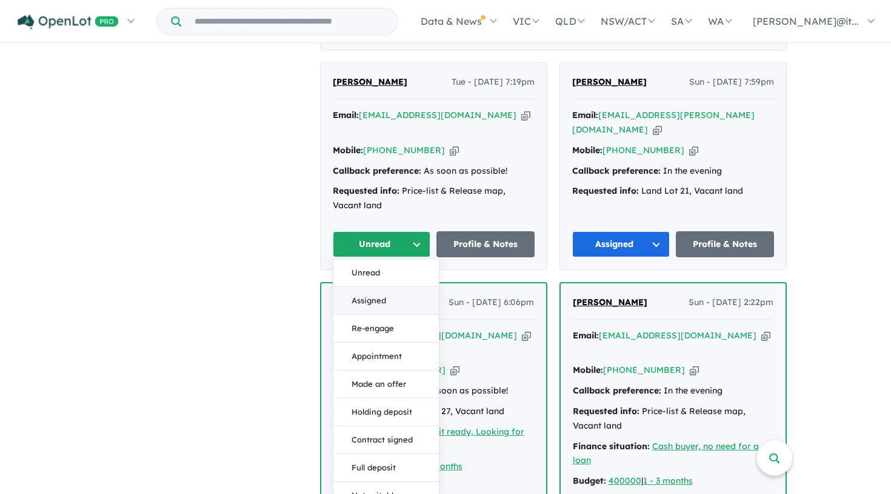 The image size is (891, 494). Describe the element at coordinates (625, 481) in the screenshot. I see `a: 400000` at that location.